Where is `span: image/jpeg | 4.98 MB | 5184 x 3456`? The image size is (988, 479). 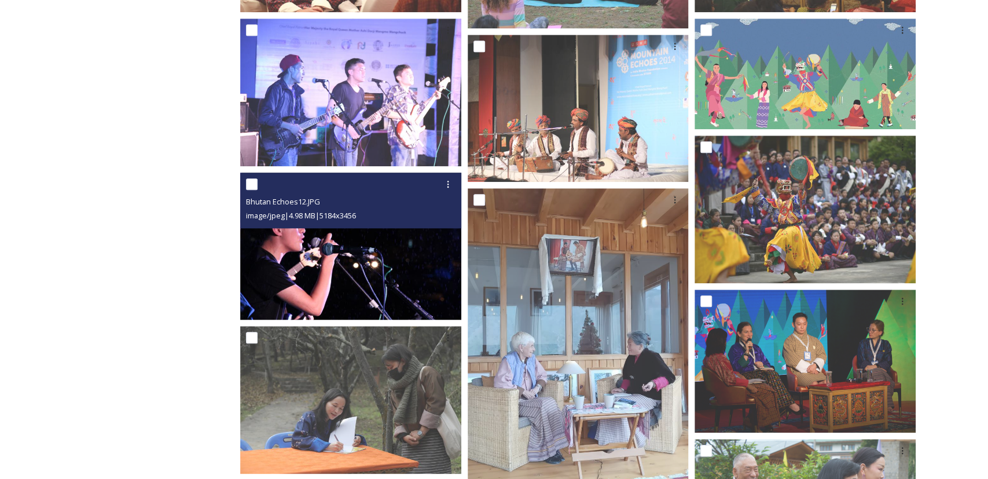 span: image/jpeg | 4.98 MB | 5184 x 3456 is located at coordinates (301, 215).